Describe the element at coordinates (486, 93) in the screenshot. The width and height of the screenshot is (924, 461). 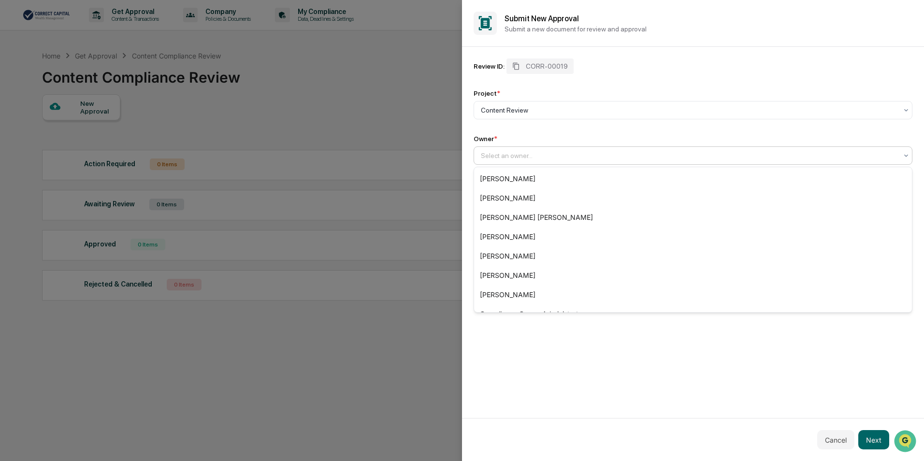
I see `div: Project` at that location.